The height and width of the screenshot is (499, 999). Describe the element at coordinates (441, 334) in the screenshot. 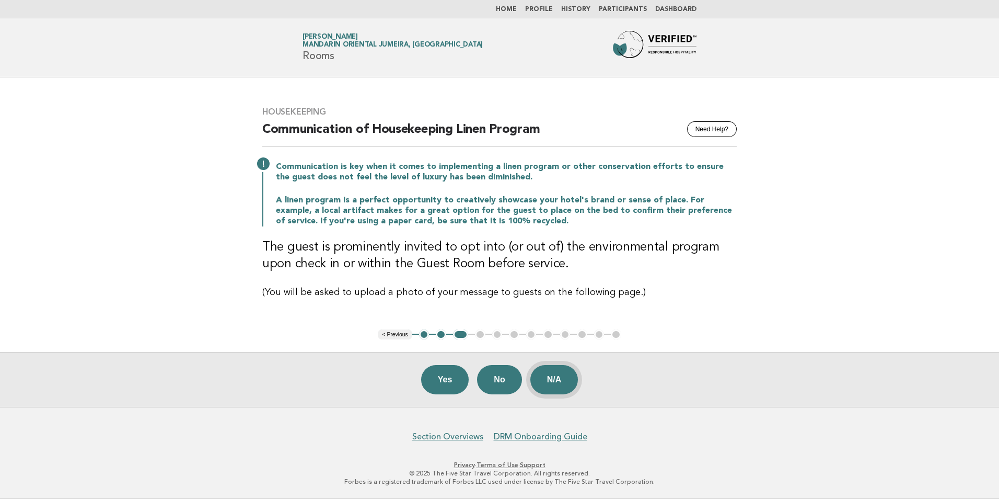

I see `button: 2` at that location.